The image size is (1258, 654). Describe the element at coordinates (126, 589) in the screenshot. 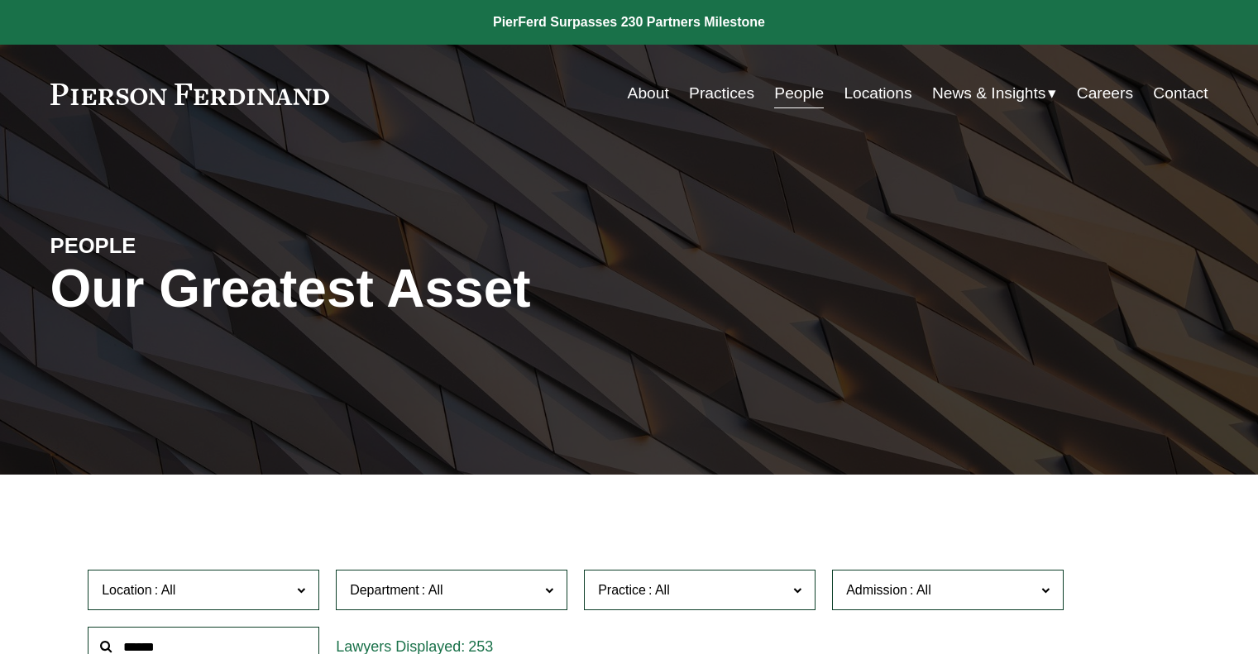

I see `span: Location` at that location.